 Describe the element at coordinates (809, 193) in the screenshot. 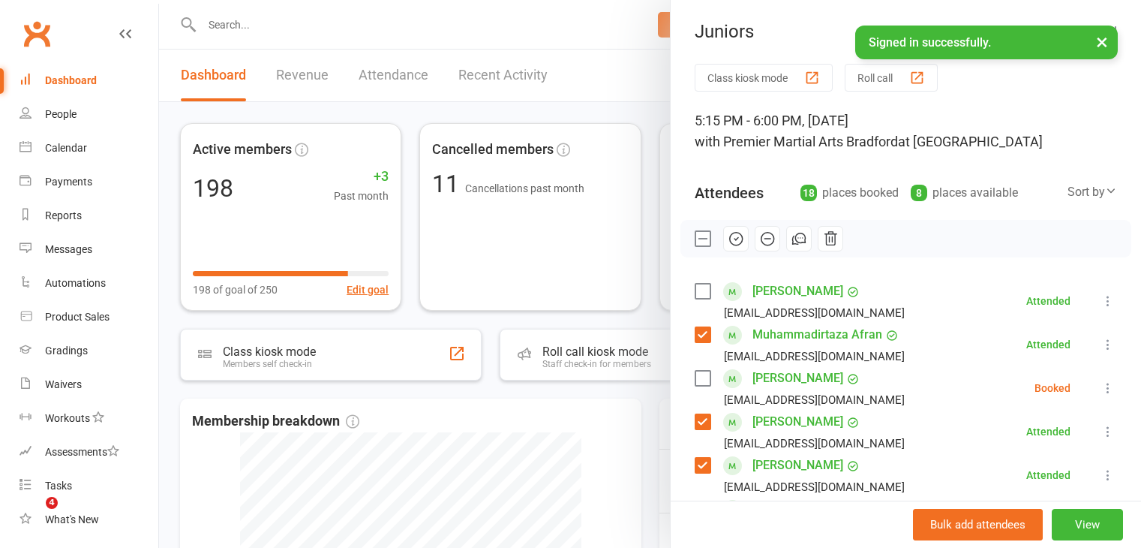

I see `div: 18` at that location.